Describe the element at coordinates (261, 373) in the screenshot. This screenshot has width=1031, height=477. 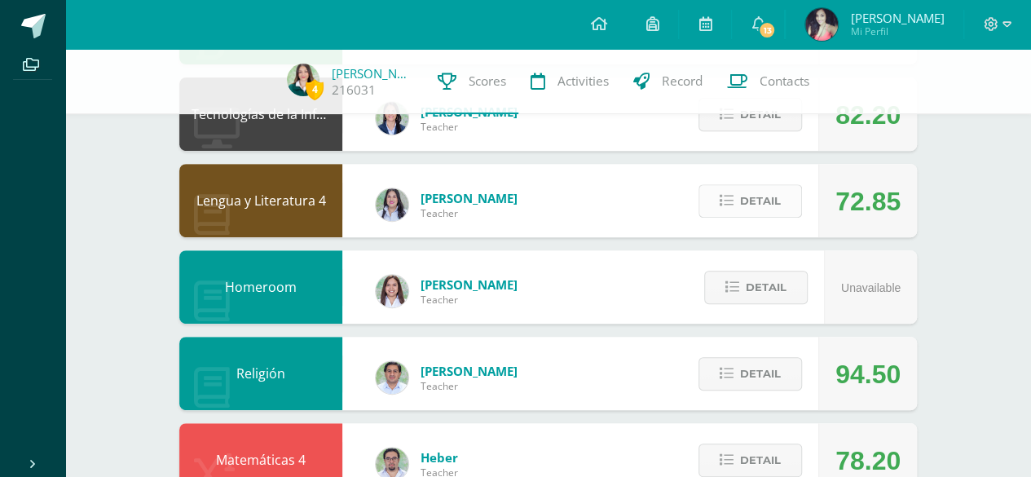
I see `div: Religión` at that location.